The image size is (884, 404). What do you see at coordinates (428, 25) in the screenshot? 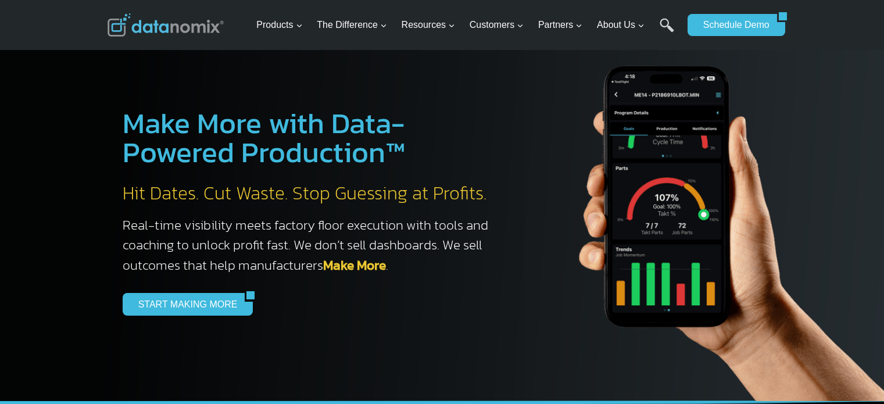
I see `span: Resources` at bounding box center [428, 25].